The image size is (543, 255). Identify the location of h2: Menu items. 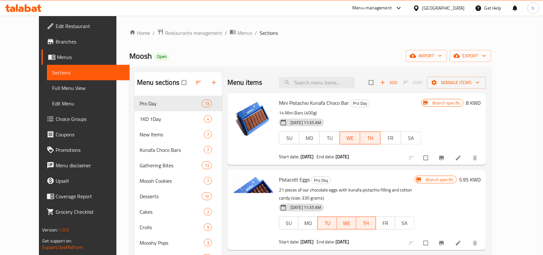
(245, 82).